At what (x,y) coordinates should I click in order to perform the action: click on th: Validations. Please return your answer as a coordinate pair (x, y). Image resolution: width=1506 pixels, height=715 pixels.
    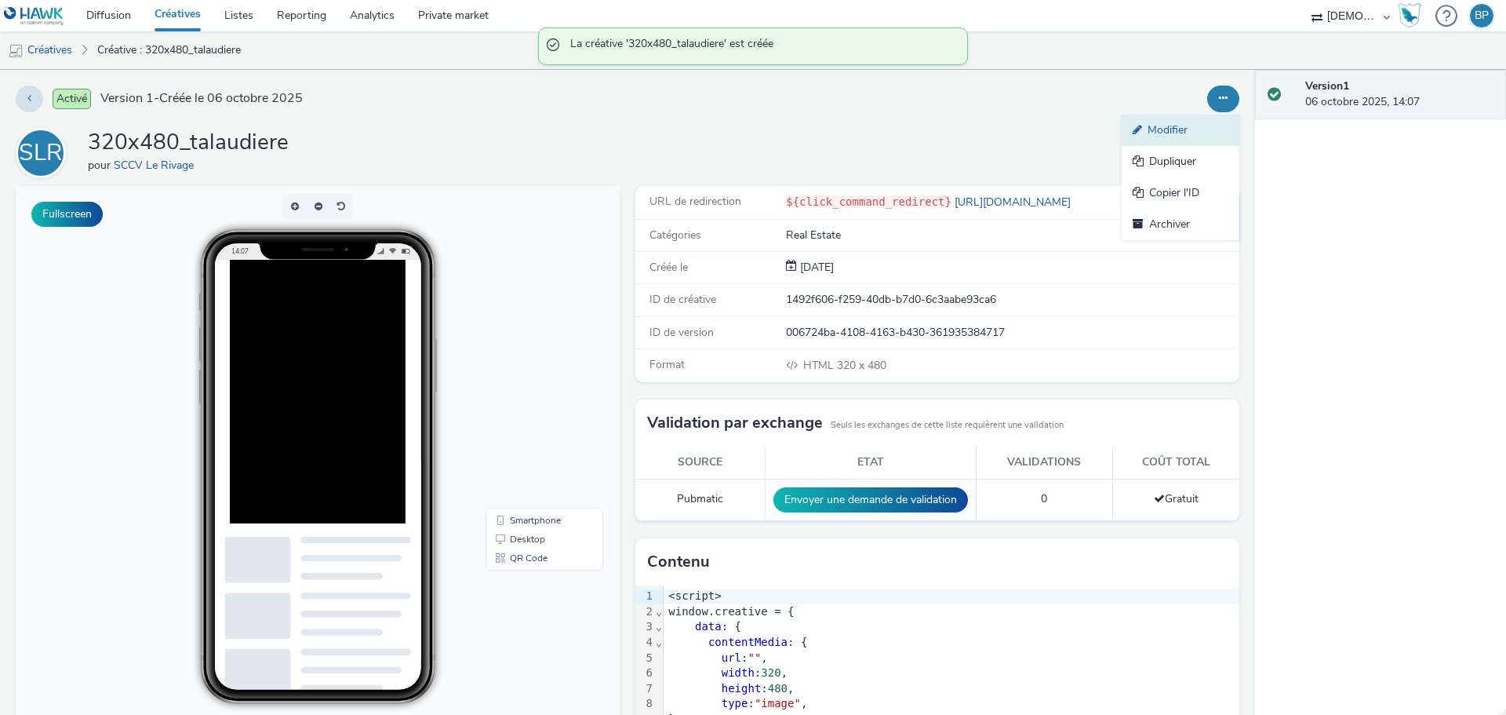
    Looking at the image, I should click on (1044, 462).